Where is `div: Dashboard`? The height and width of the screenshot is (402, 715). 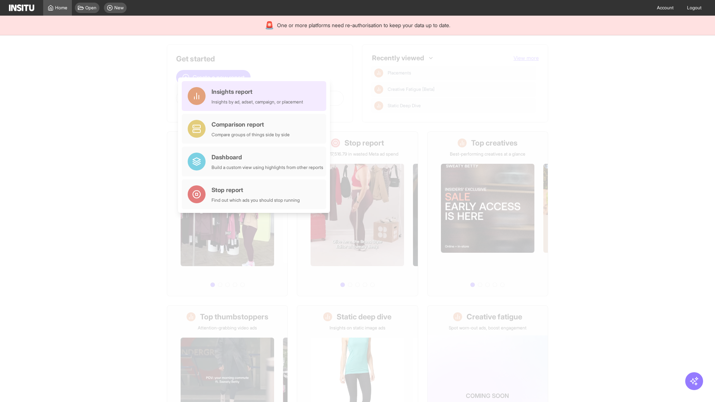
div: Dashboard is located at coordinates (267, 157).